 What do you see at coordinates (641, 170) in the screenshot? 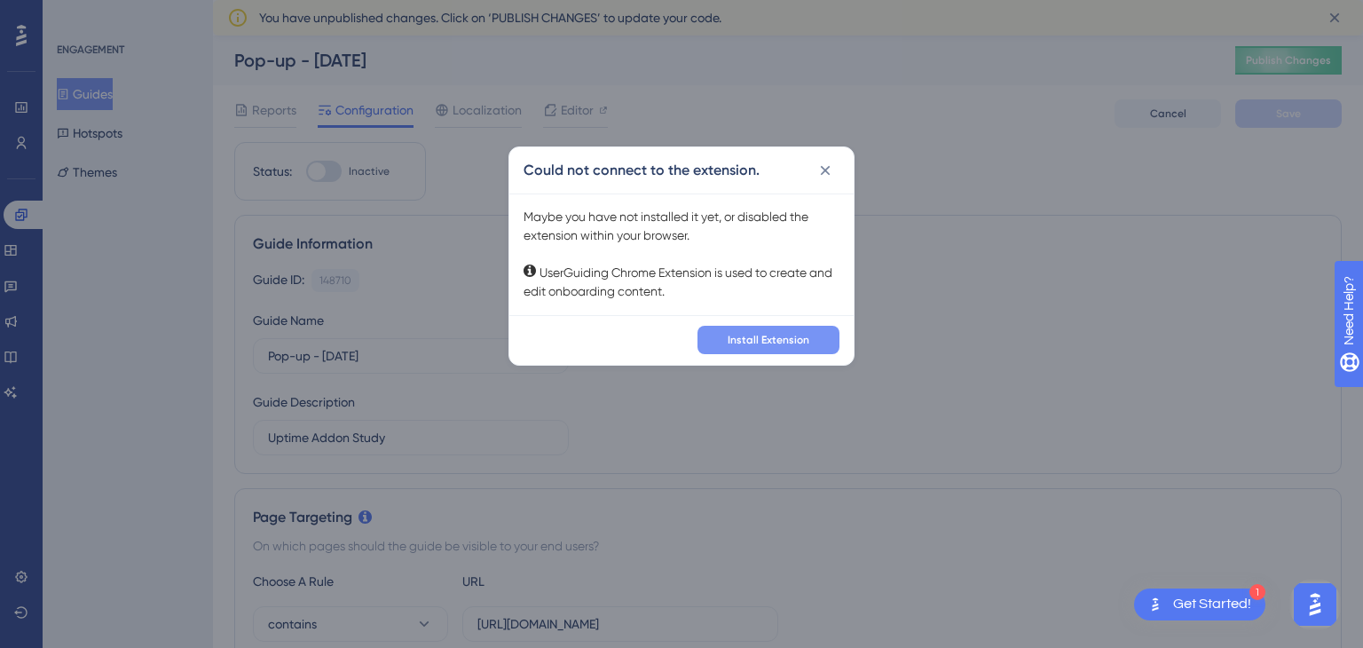
I see `h2: Could not connect to the extension.` at bounding box center [641, 170].